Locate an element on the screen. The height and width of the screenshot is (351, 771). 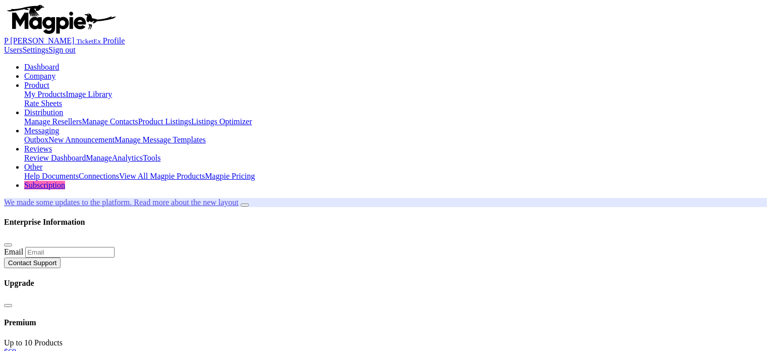
a: Outbox is located at coordinates (36, 139).